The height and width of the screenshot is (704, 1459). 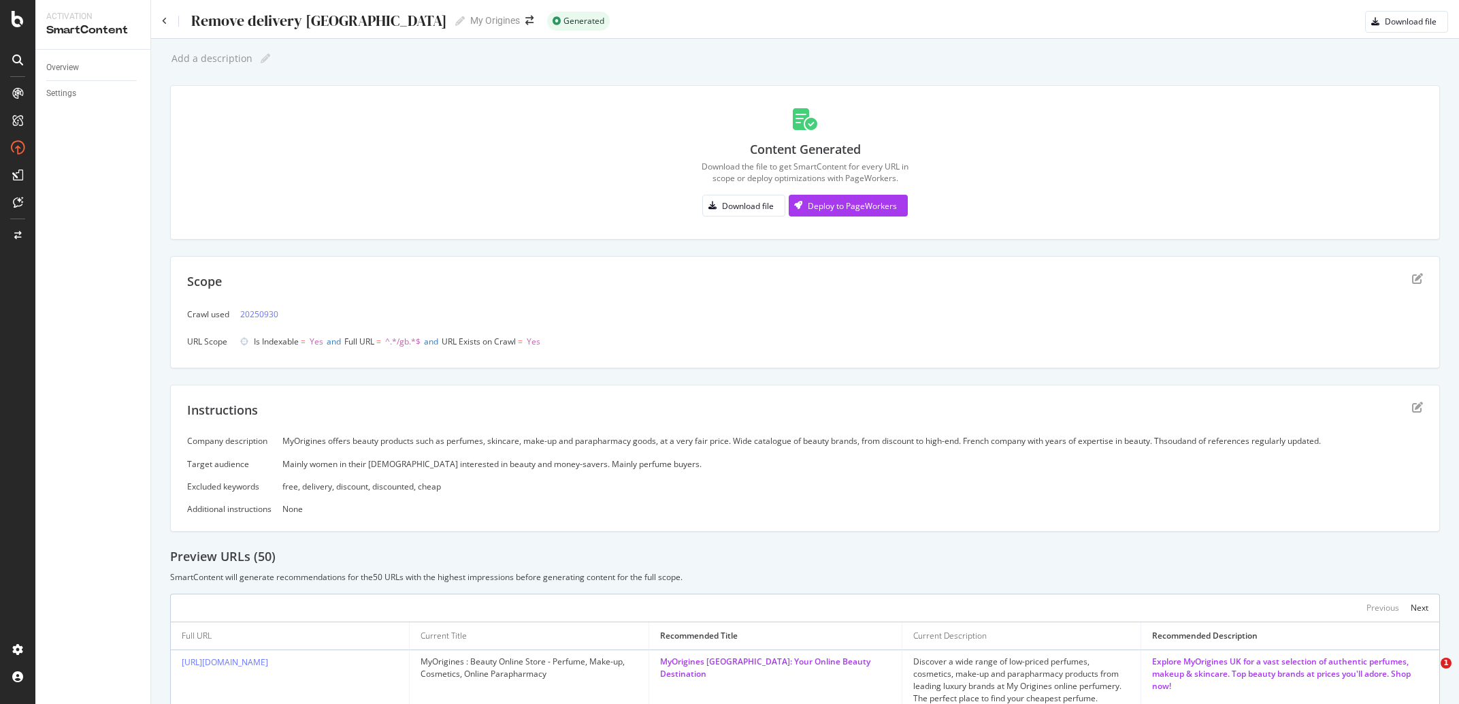 What do you see at coordinates (1383, 607) in the screenshot?
I see `div: Previous` at bounding box center [1383, 607].